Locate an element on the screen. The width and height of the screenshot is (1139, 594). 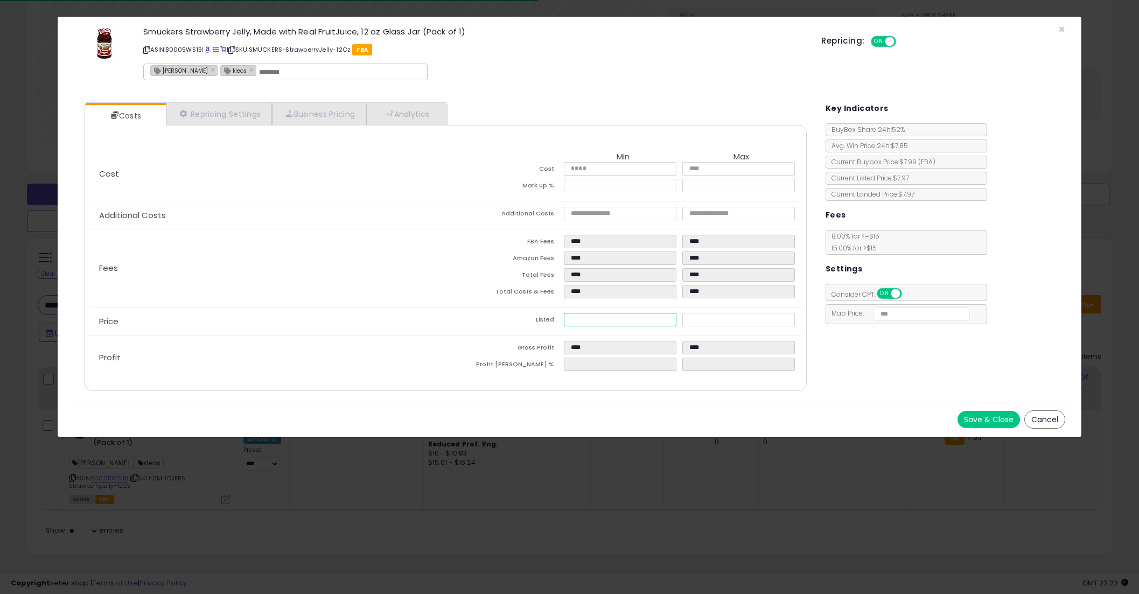
a: Repricing Settings is located at coordinates (219, 114).